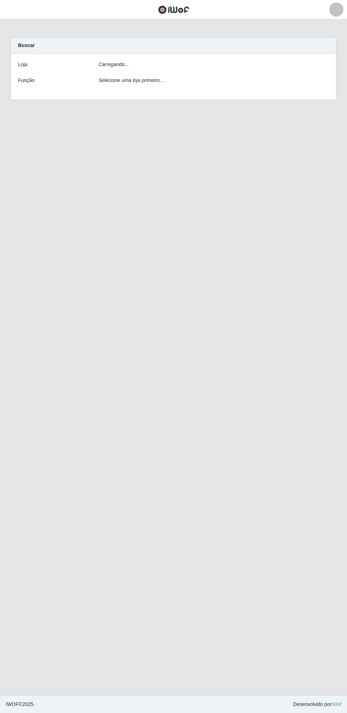 Image resolution: width=347 pixels, height=713 pixels. What do you see at coordinates (26, 80) in the screenshot?
I see `label: Função` at bounding box center [26, 80].